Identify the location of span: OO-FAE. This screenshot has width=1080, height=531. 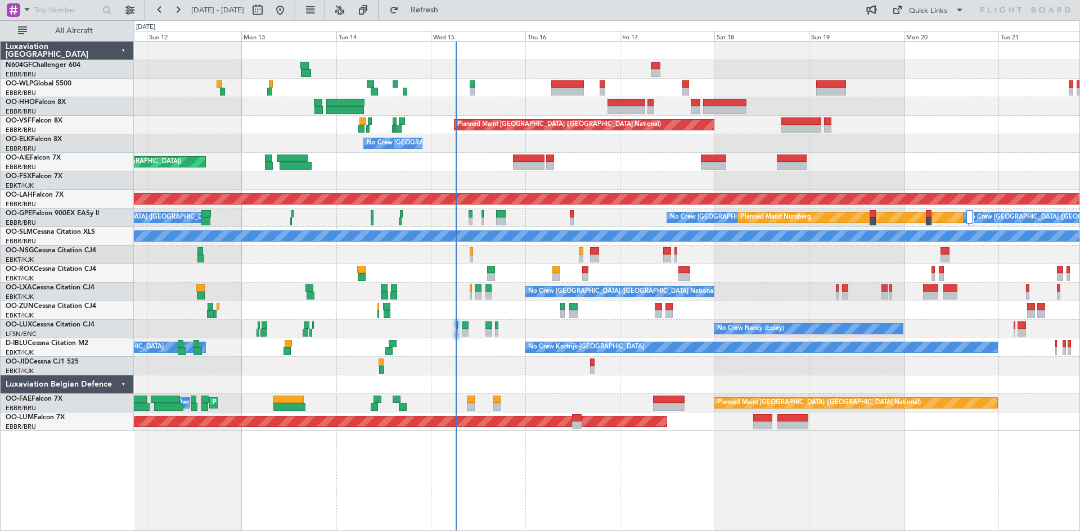
(19, 399).